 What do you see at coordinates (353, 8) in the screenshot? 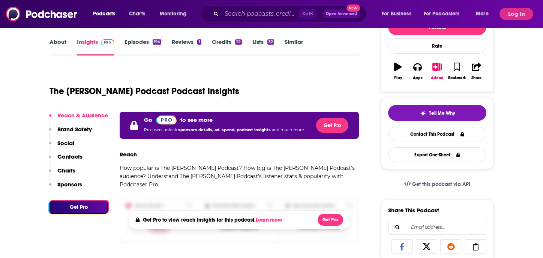
I see `span: New` at bounding box center [353, 8].